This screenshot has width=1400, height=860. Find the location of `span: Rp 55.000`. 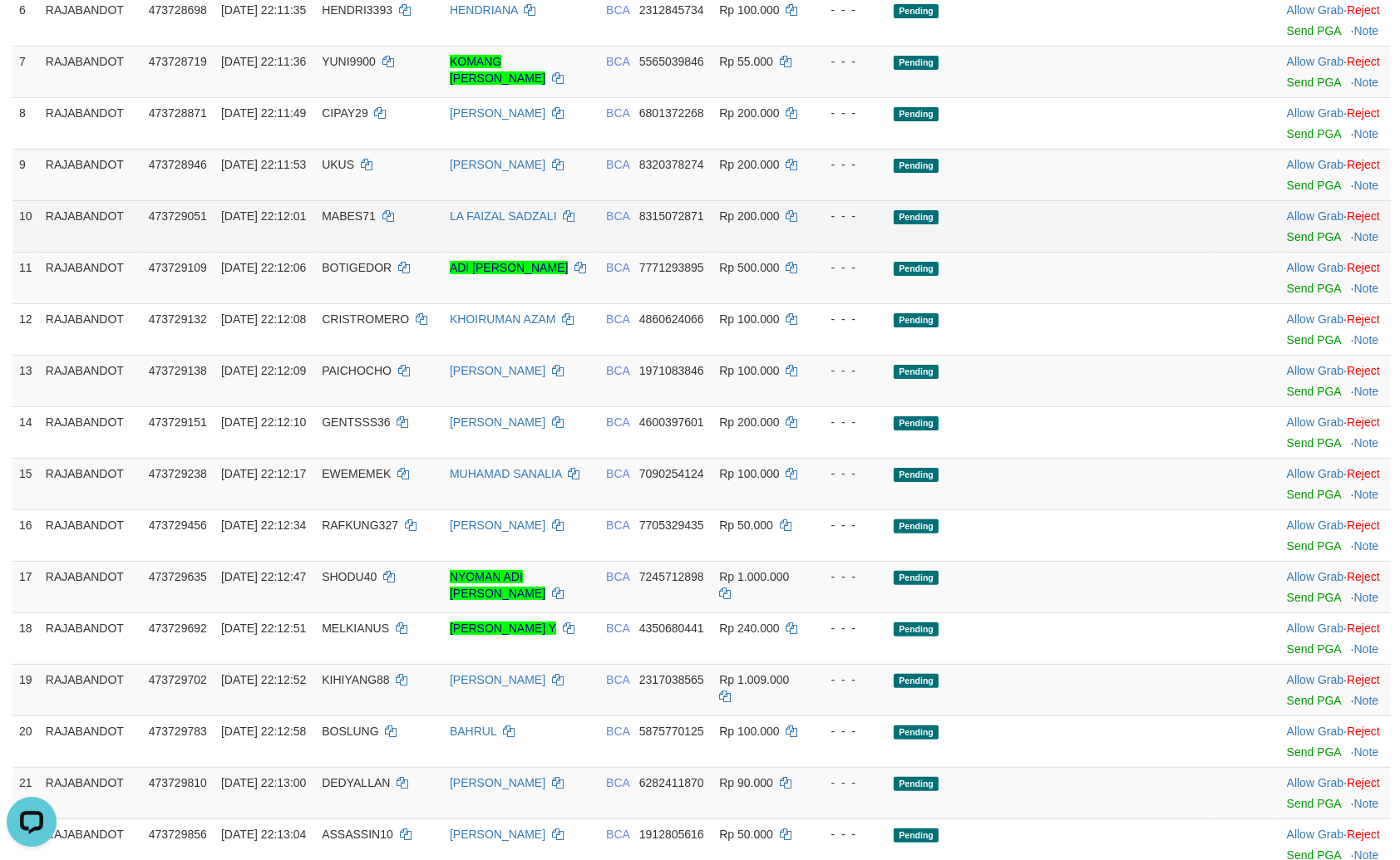

span: Rp 55.000 is located at coordinates (745, 61).